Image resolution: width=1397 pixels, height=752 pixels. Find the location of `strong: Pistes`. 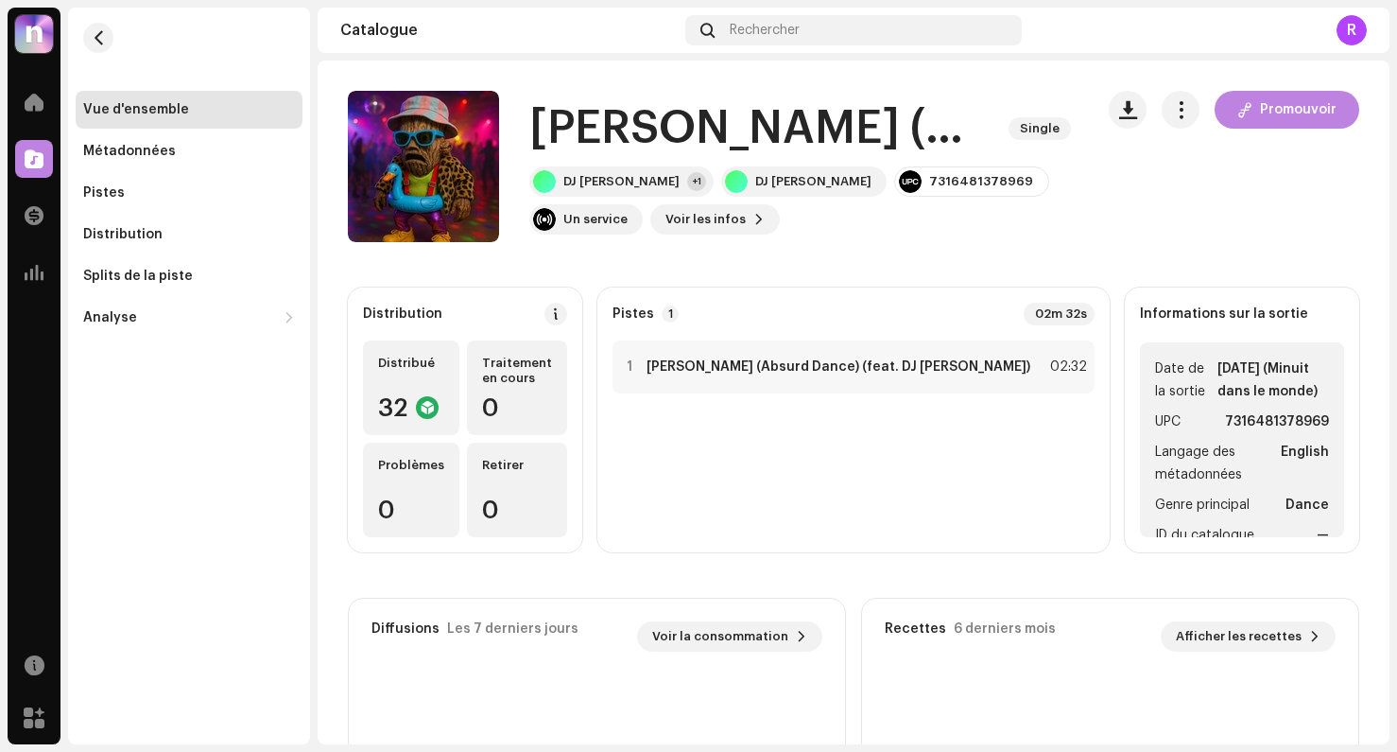

strong: Pistes is located at coordinates (633, 314).